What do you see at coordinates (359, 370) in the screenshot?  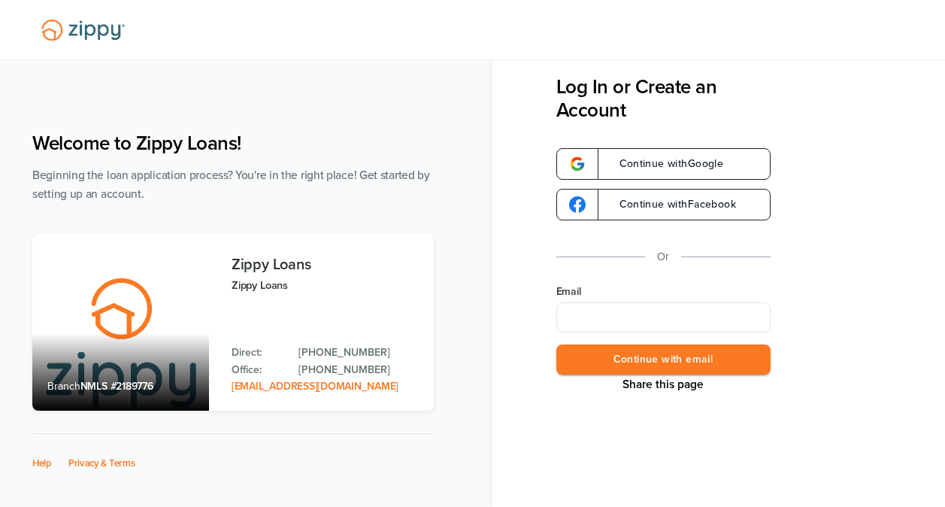 I see `a: Office Phone: 512-975-2947` at bounding box center [359, 370].